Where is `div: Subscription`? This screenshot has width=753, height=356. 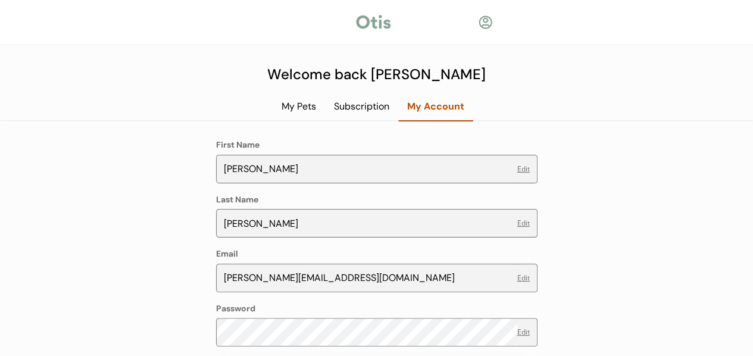 div: Subscription is located at coordinates (361, 107).